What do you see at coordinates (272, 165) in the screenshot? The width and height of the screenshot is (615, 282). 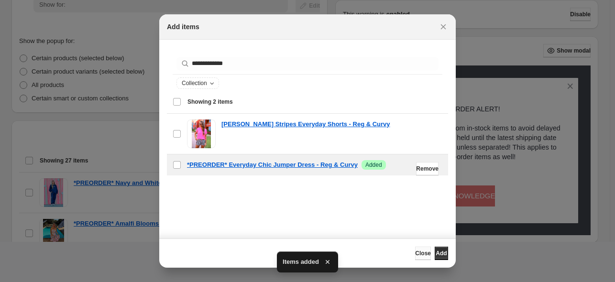 I see `p: *PREORDER* Everyday Chic Jumper Dress - Reg & Curvy` at bounding box center [272, 165].